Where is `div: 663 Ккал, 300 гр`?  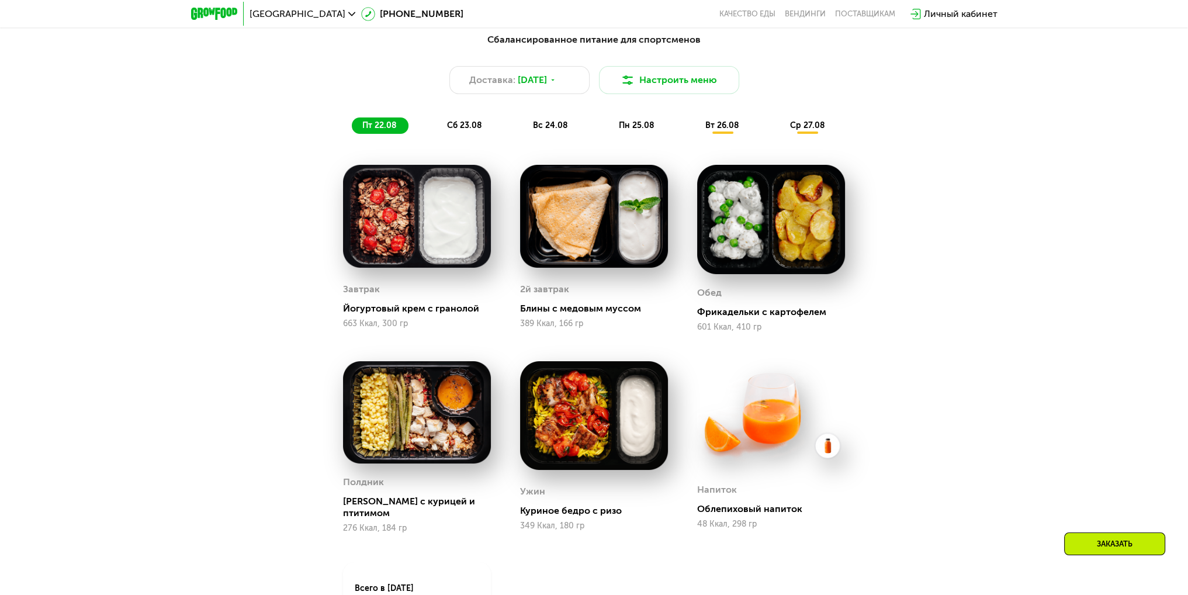
div: 663 Ккал, 300 гр is located at coordinates (417, 324).